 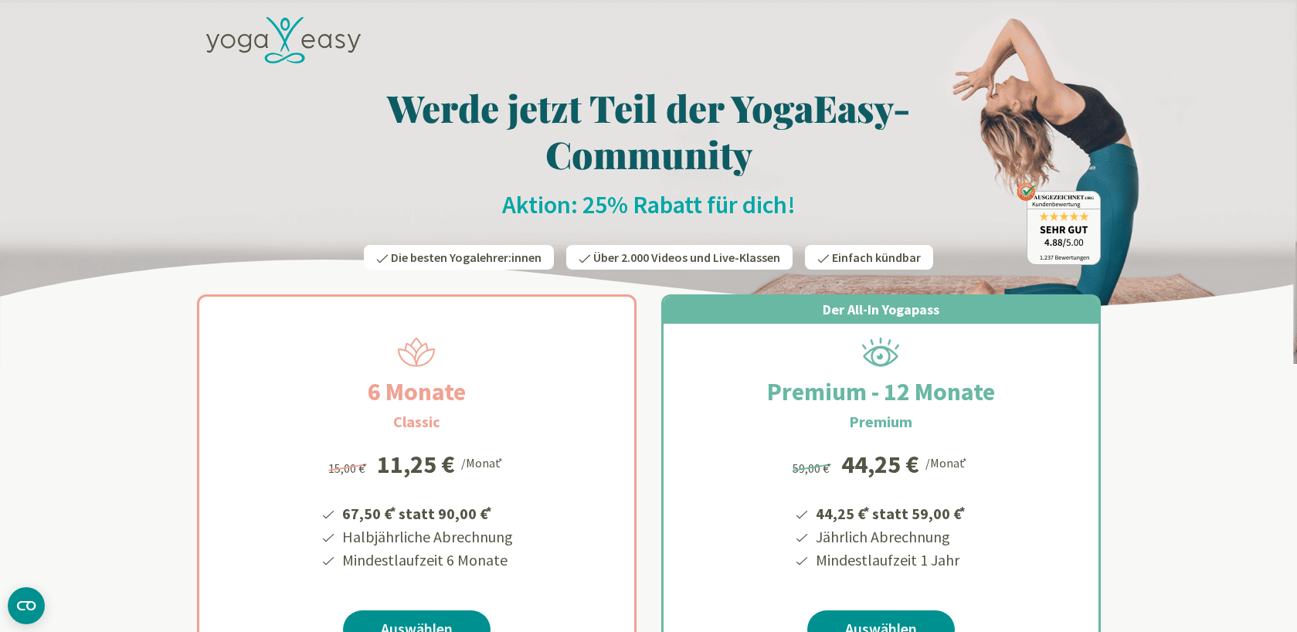 I want to click on li: Mindestlaufzeit 6 Monate, so click(x=427, y=560).